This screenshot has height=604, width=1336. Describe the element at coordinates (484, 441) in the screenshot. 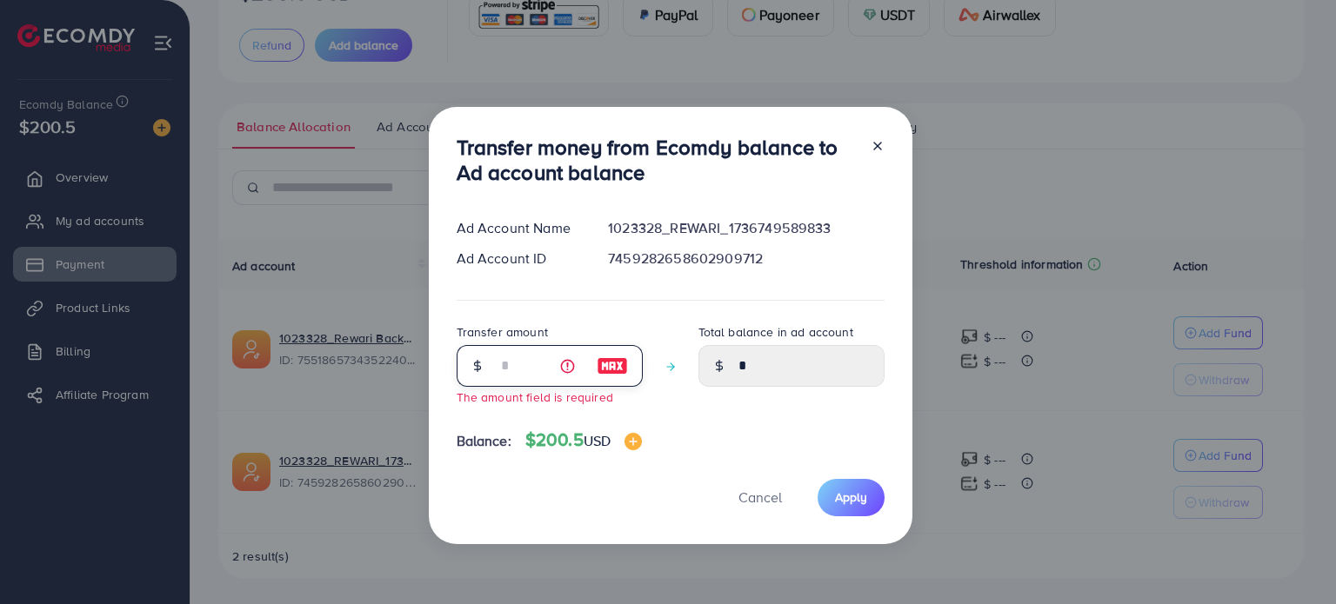

I see `span: Balance:` at that location.